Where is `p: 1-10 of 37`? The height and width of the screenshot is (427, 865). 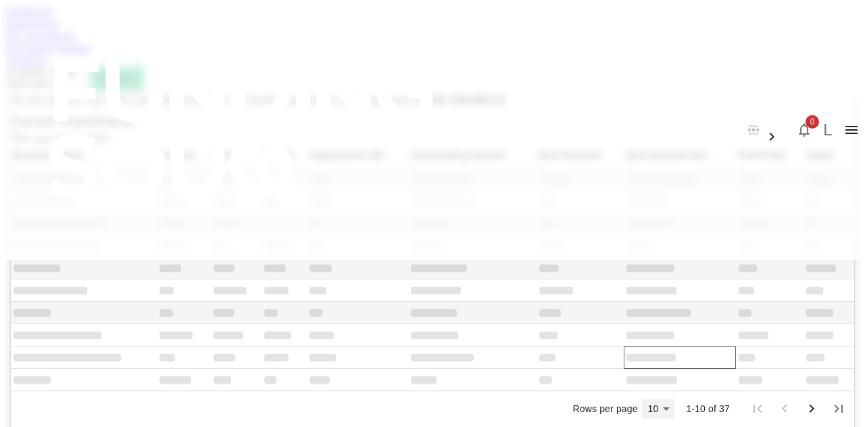
p: 1-10 of 37 is located at coordinates (708, 408).